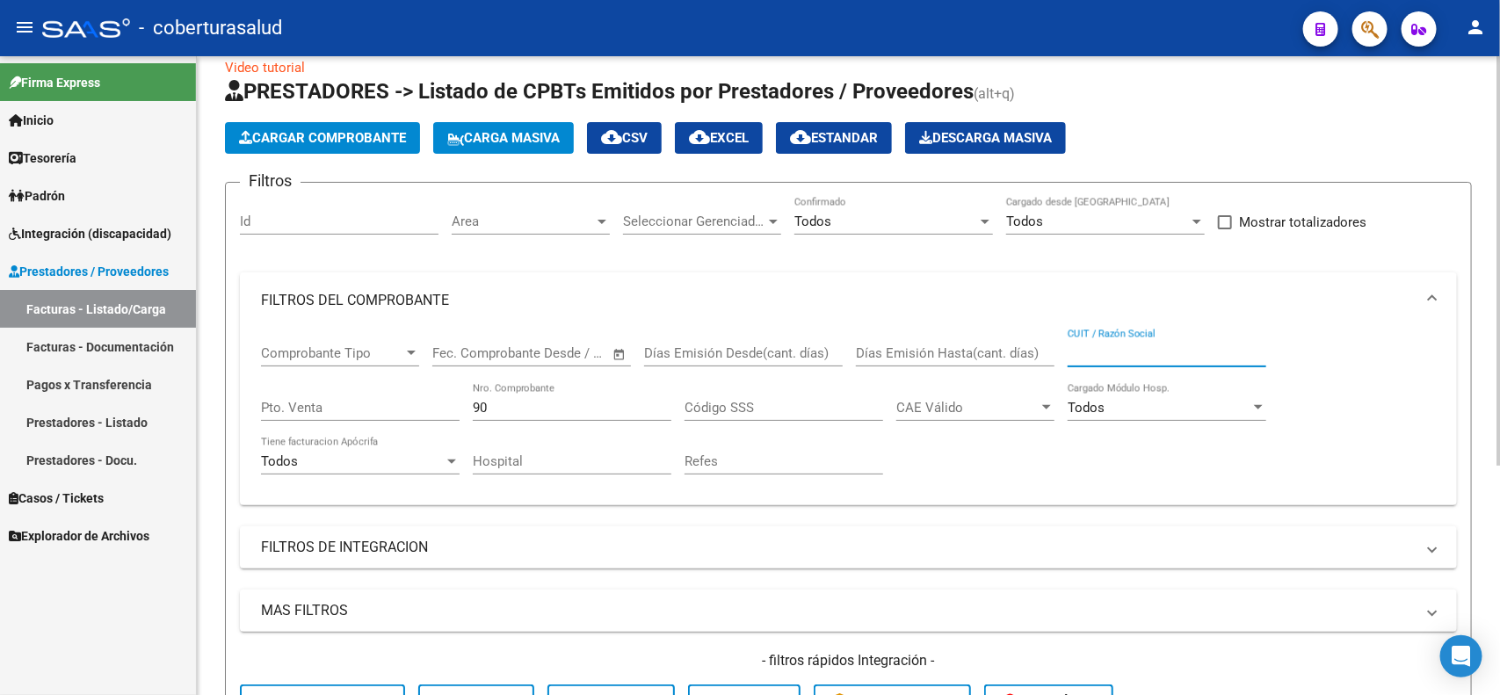  Describe the element at coordinates (848, 611) in the screenshot. I see `mat-expansion-panel-header: MAS FILTROS` at that location.